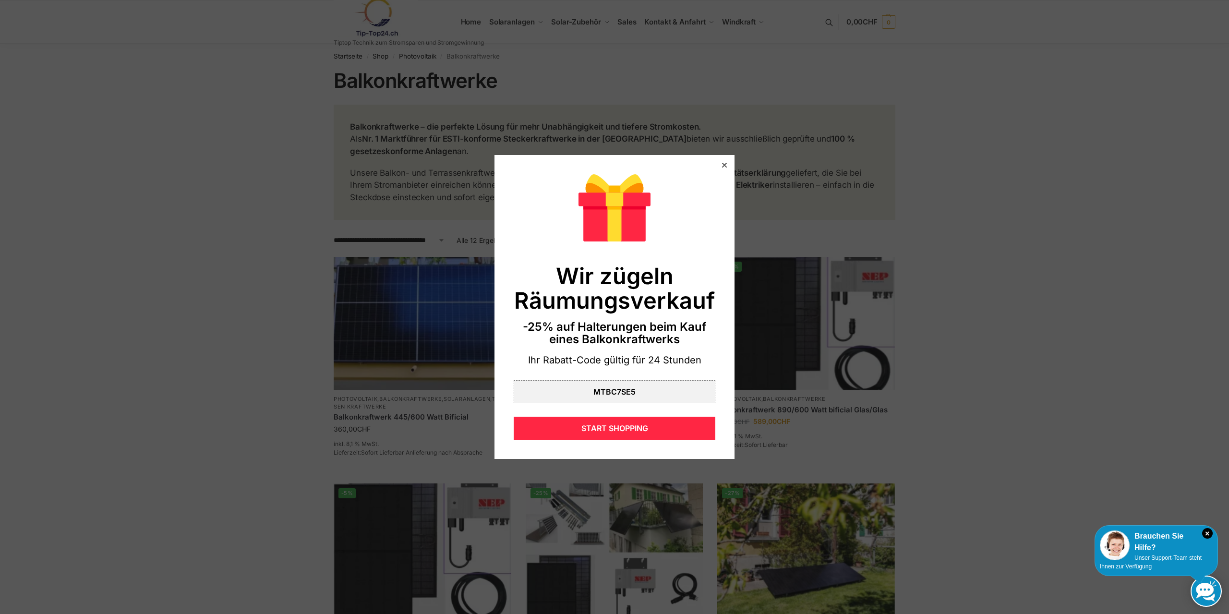 The height and width of the screenshot is (614, 1229). I want to click on div: START SHOPPING, so click(614, 428).